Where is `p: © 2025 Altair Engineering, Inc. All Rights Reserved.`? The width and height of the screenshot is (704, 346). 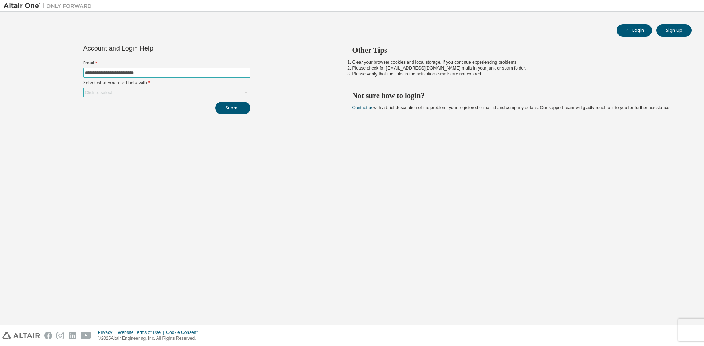 p: © 2025 Altair Engineering, Inc. All Rights Reserved. is located at coordinates (150, 339).